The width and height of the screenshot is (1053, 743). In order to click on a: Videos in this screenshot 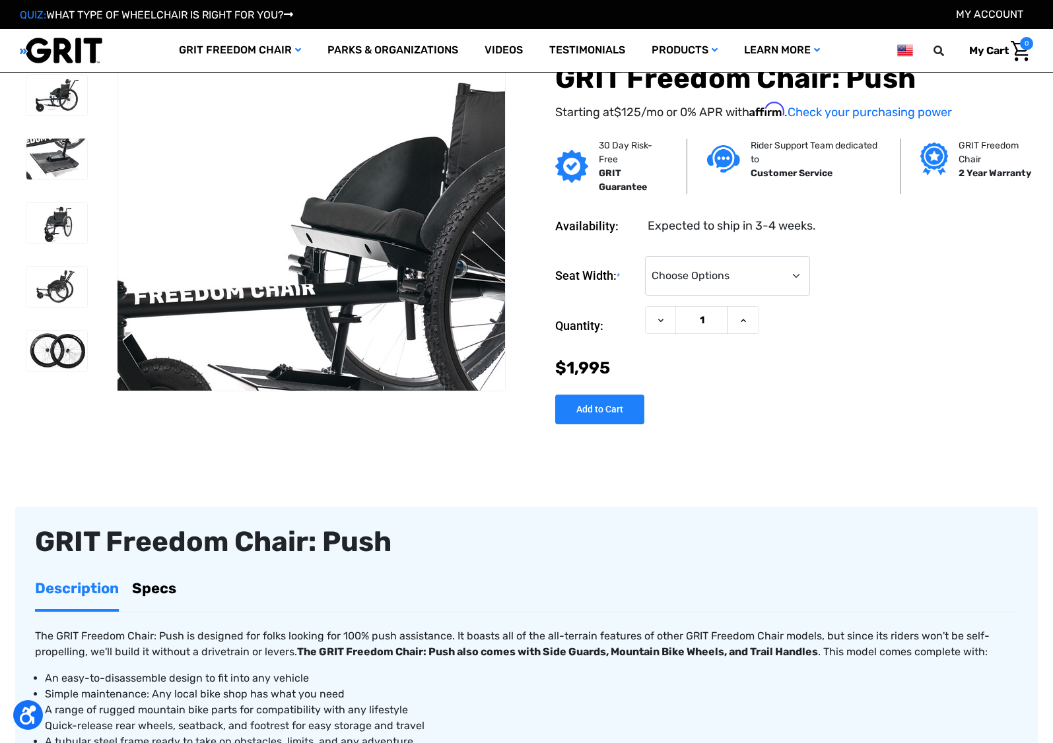, I will do `click(504, 50)`.